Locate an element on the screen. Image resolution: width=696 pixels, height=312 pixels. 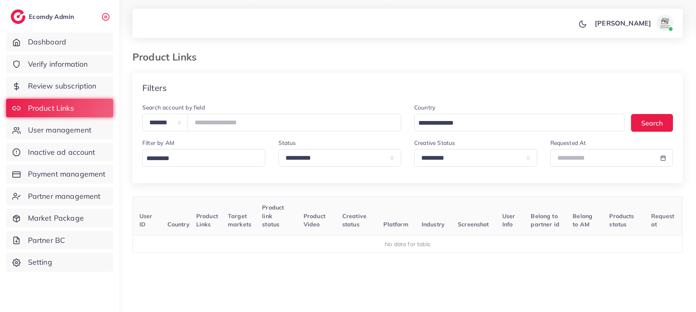
span: Market Package is located at coordinates (56, 218).